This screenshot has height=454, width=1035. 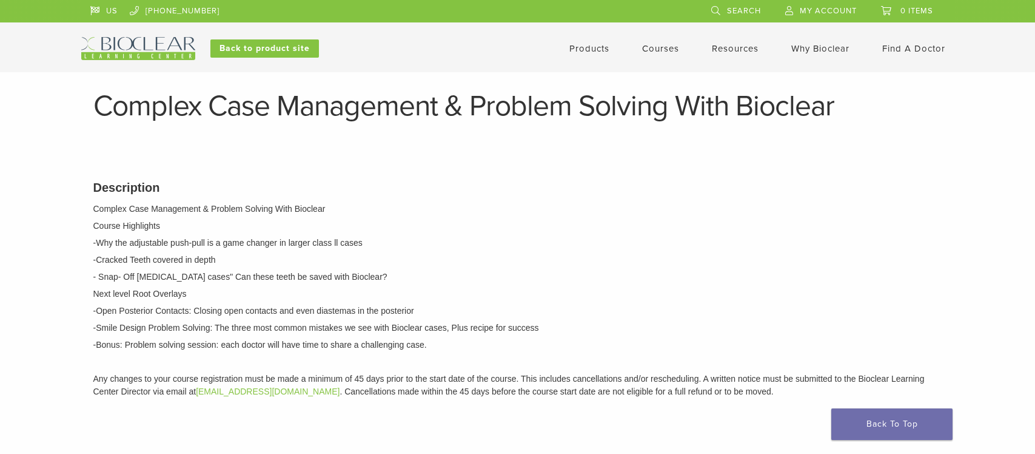 I want to click on p: Course Highlights, so click(x=518, y=226).